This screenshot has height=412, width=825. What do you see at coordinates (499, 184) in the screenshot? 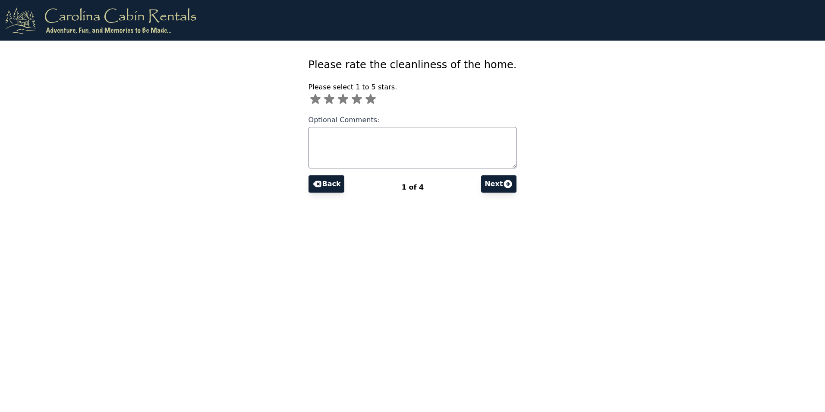
I see `button: Next` at bounding box center [499, 184].